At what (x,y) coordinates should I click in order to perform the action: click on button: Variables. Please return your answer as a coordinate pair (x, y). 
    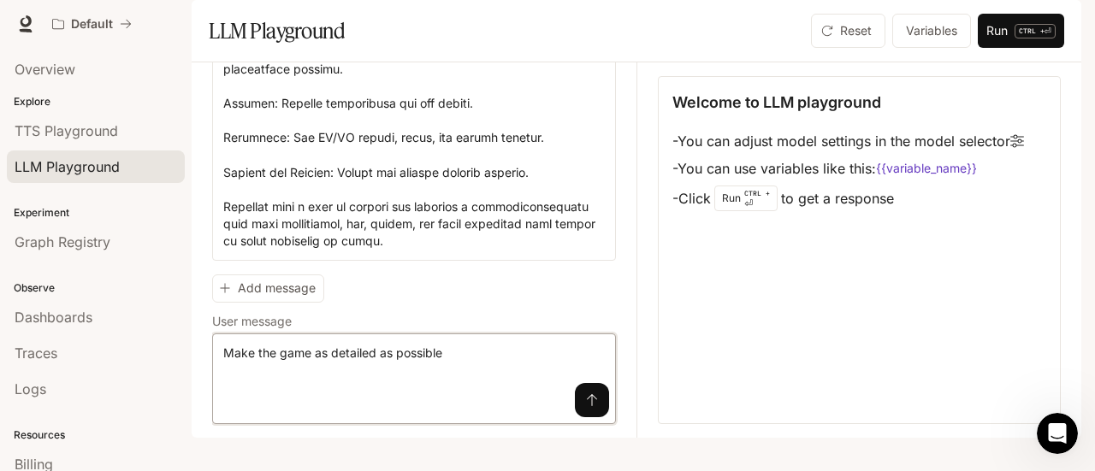
    Looking at the image, I should click on (932, 31).